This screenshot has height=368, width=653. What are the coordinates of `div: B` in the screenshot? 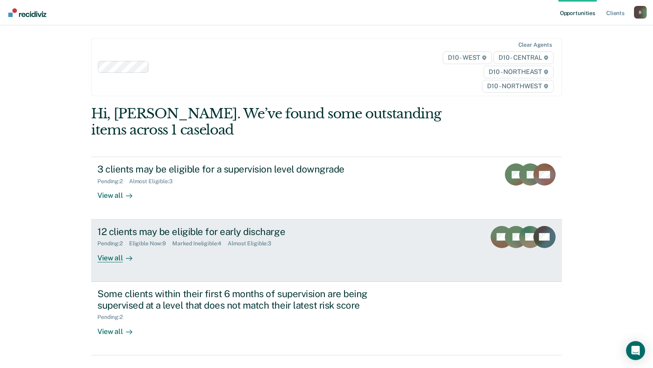 It's located at (640, 12).